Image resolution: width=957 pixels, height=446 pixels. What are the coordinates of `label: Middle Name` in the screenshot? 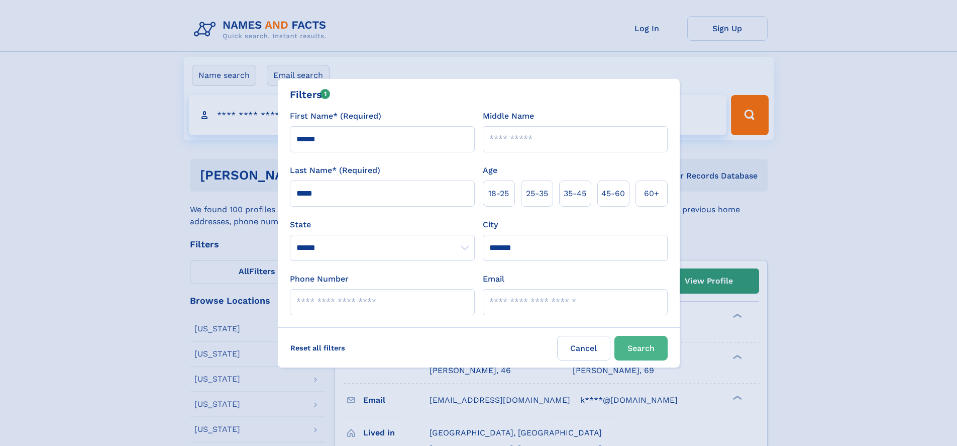 It's located at (508, 116).